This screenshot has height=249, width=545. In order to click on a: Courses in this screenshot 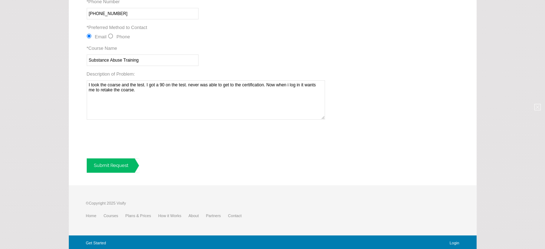, I will do `click(114, 216)`.